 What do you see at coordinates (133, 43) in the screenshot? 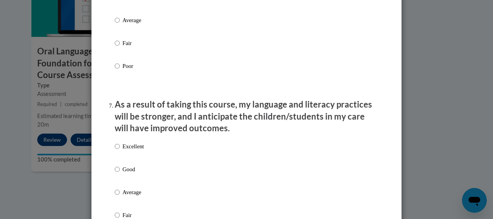
I see `p: Fair` at bounding box center [133, 43].